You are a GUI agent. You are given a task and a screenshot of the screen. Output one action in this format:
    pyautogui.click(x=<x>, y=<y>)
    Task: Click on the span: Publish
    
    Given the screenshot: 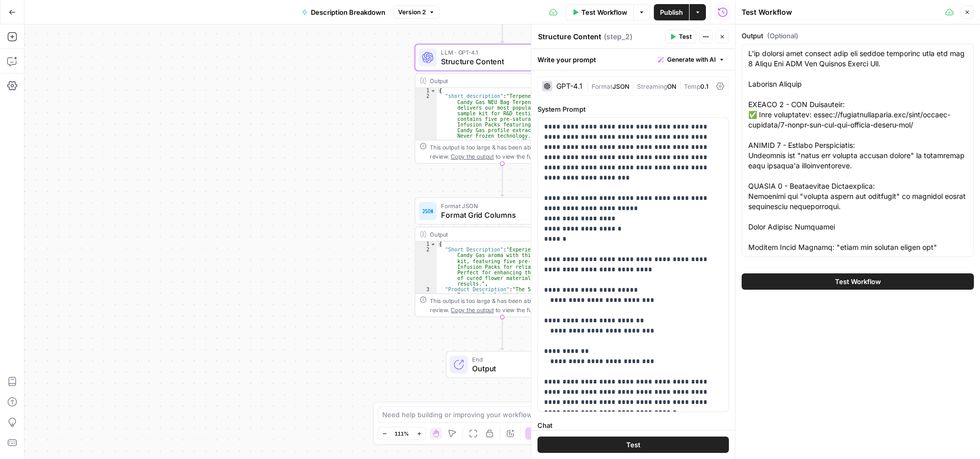 What is the action you would take?
    pyautogui.click(x=671, y=12)
    